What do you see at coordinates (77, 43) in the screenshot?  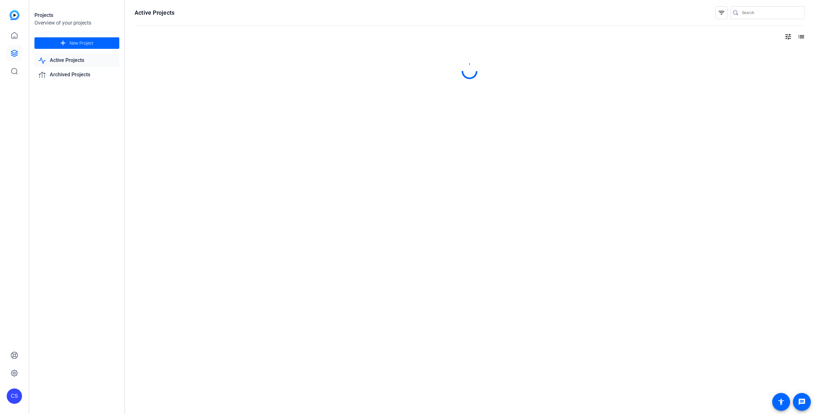 I see `button: New Project` at bounding box center [77, 43].